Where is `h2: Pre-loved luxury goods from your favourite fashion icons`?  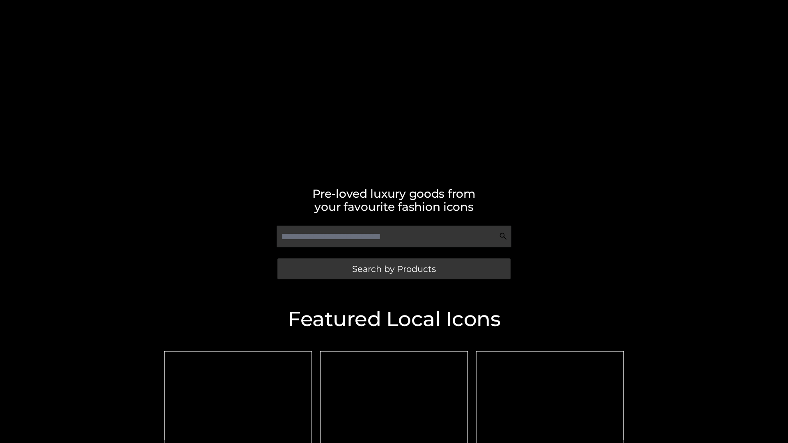
h2: Pre-loved luxury goods from your favourite fashion icons is located at coordinates (394, 200).